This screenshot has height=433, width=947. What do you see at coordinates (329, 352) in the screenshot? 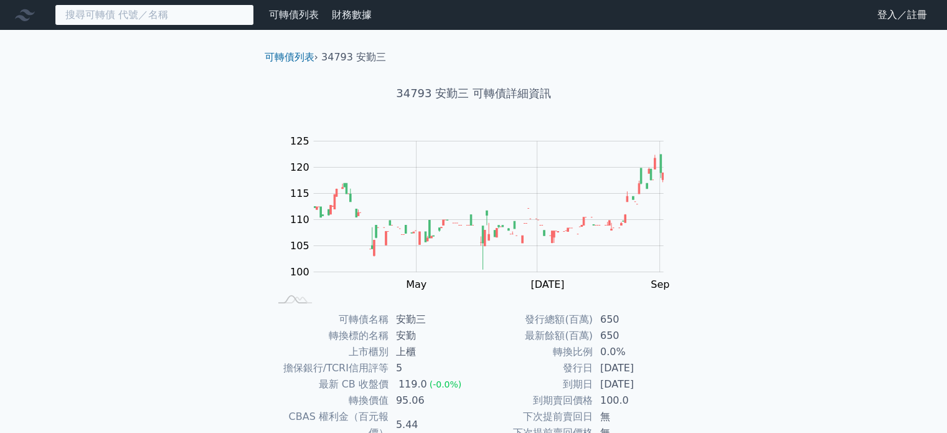
I see `td: 上市櫃別` at bounding box center [329, 352].